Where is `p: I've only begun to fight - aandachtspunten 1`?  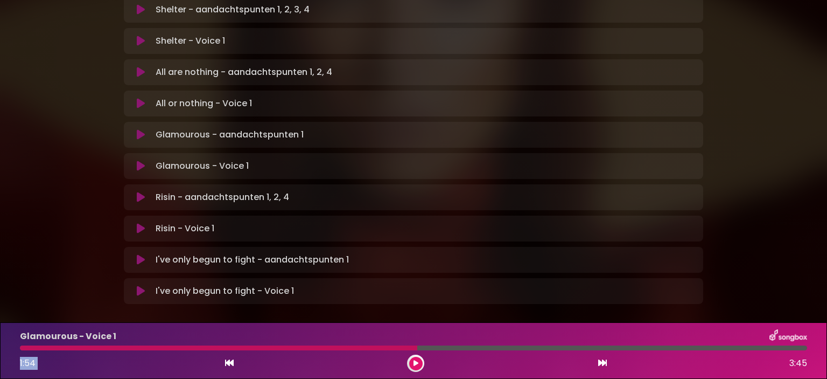 p: I've only begun to fight - aandachtspunten 1 is located at coordinates (252, 260).